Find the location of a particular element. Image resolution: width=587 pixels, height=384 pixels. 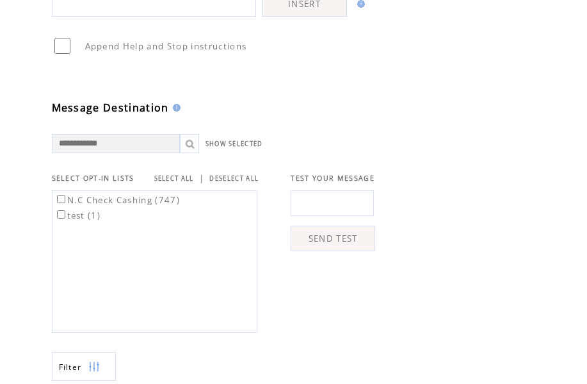

img: help.gif is located at coordinates (175, 108).